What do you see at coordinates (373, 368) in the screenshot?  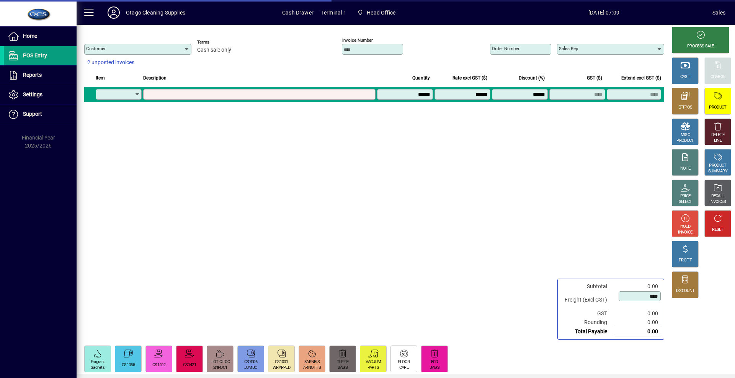 I see `div: PARTS` at bounding box center [373, 368].